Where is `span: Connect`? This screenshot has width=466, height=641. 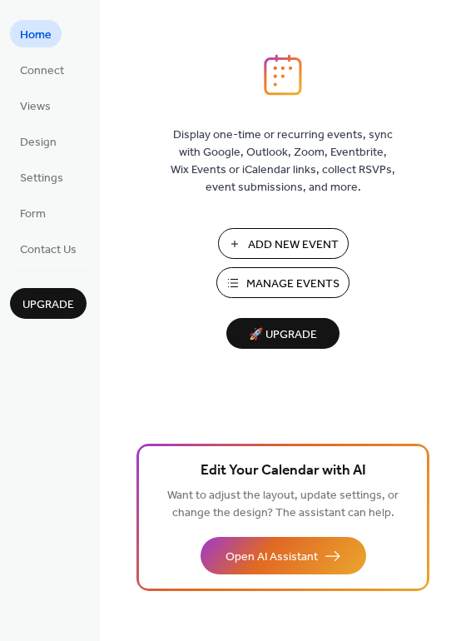 span: Connect is located at coordinates (42, 71).